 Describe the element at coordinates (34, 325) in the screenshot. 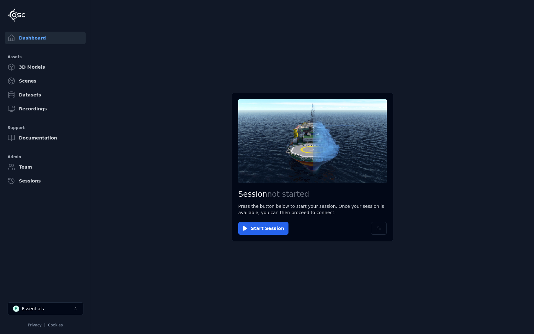

I see `a: Privacy` at that location.